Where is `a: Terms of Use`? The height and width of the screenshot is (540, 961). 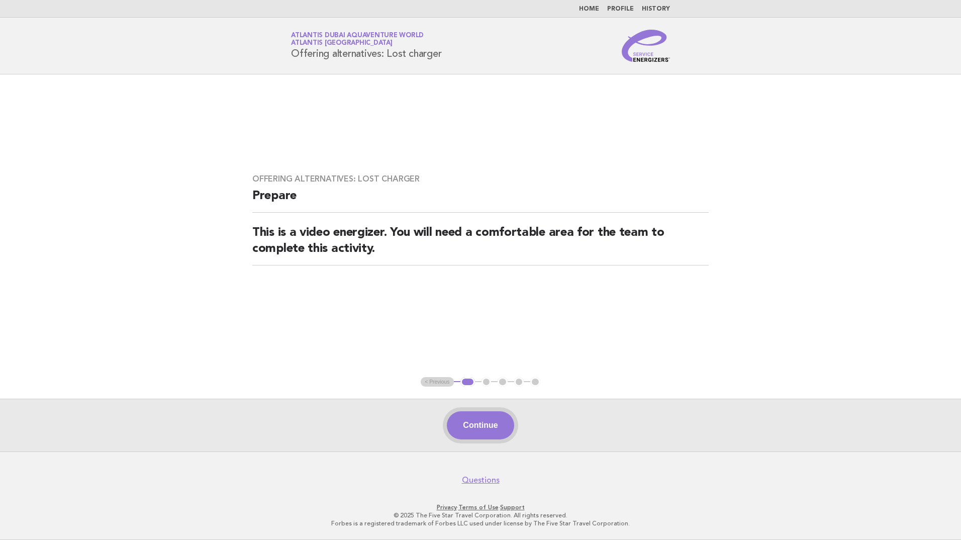
a: Terms of Use is located at coordinates (479, 507).